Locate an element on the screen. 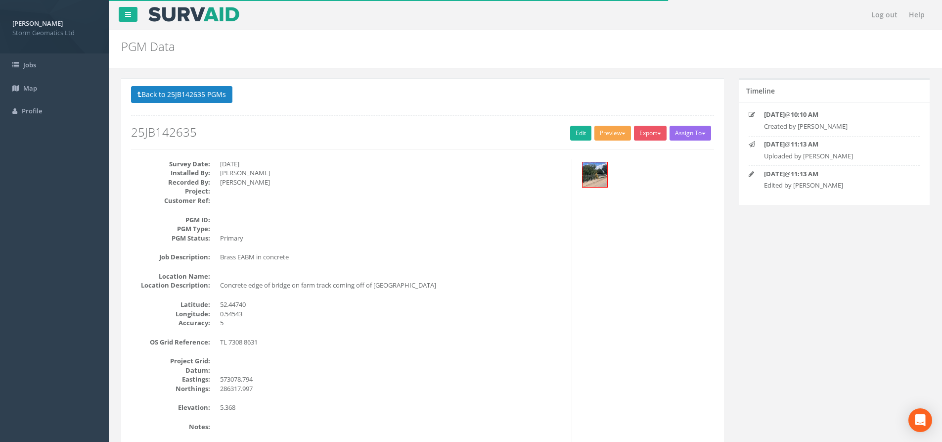 The image size is (942, 442). dt: Notes: is located at coordinates (171, 426).